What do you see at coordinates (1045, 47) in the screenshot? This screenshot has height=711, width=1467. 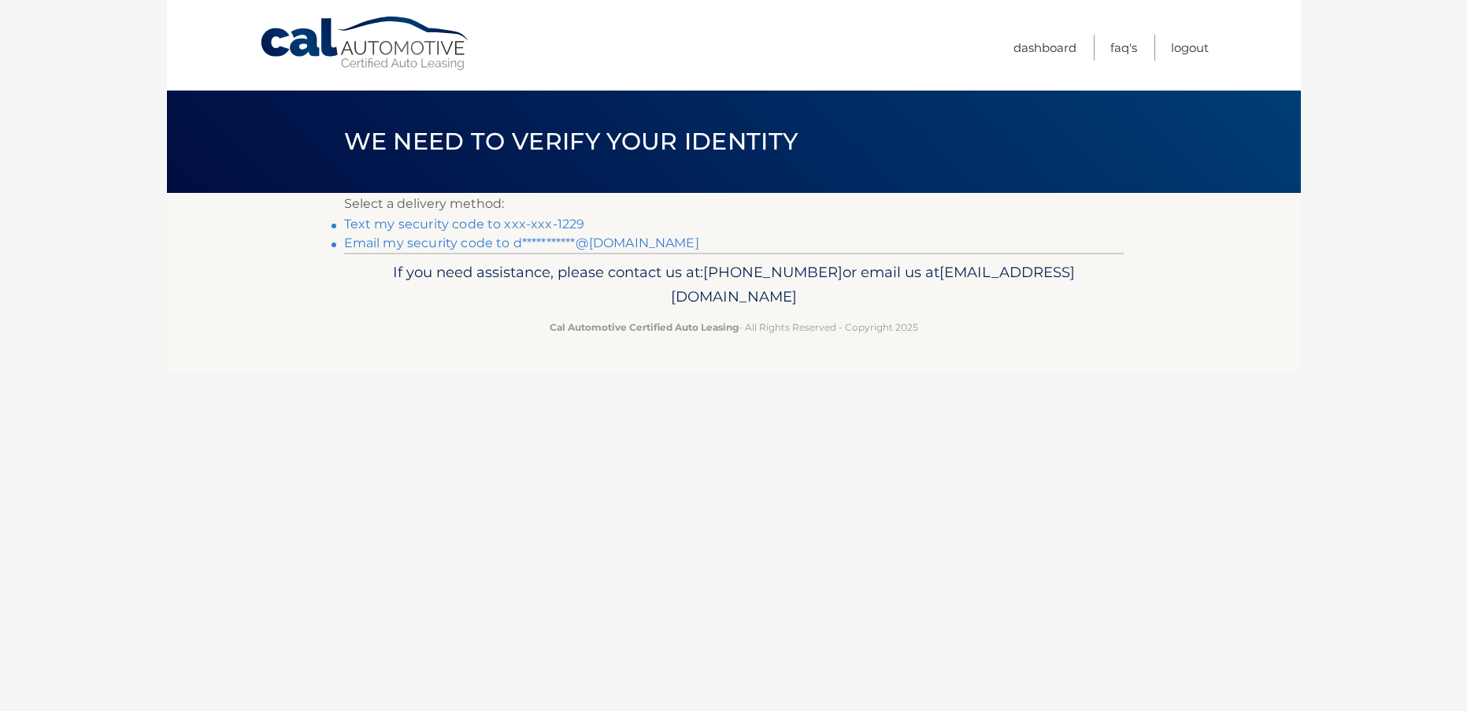 I see `a: Dashboard` at bounding box center [1045, 47].